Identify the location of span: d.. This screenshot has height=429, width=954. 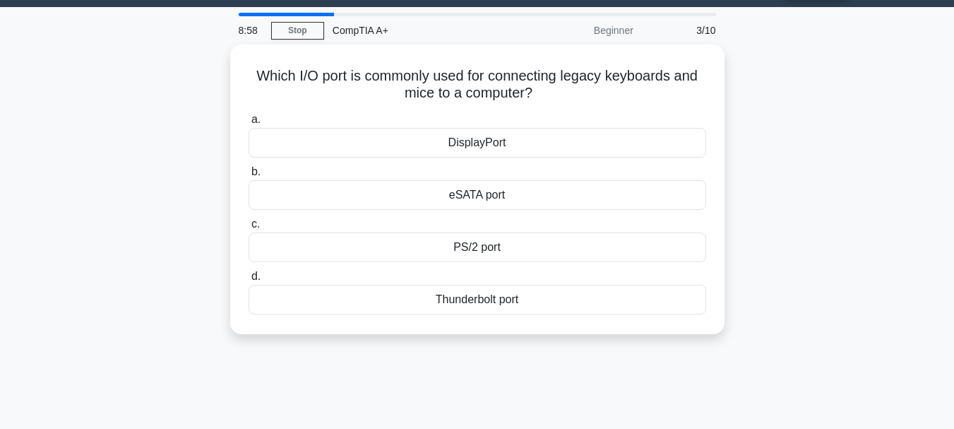
(256, 275).